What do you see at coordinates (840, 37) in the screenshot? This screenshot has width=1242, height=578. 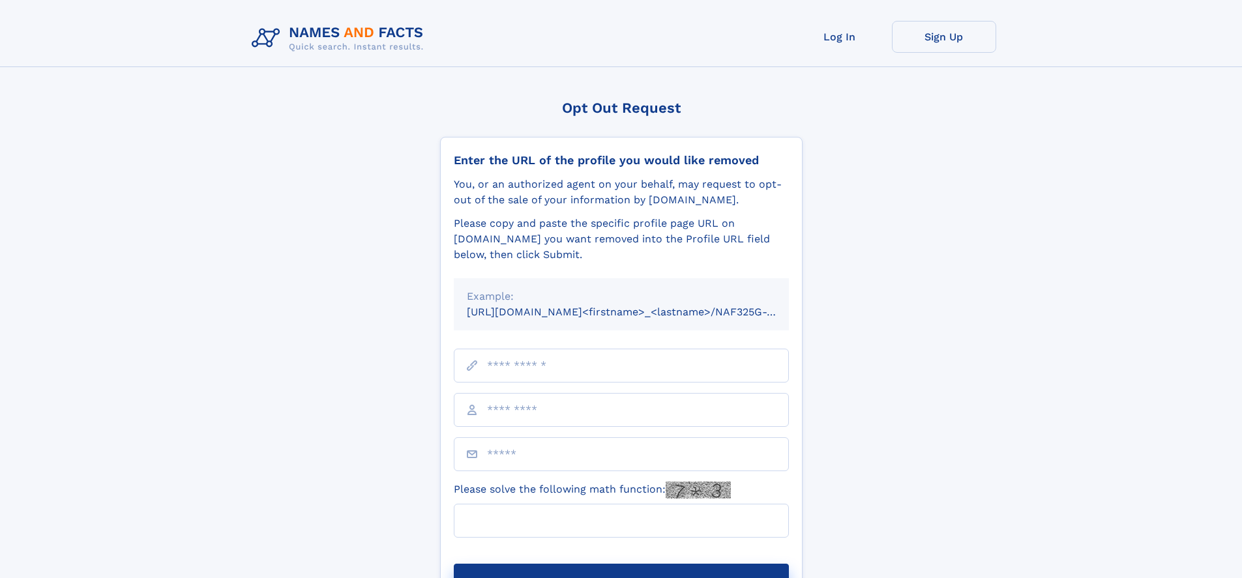 I see `a: Log In` at bounding box center [840, 37].